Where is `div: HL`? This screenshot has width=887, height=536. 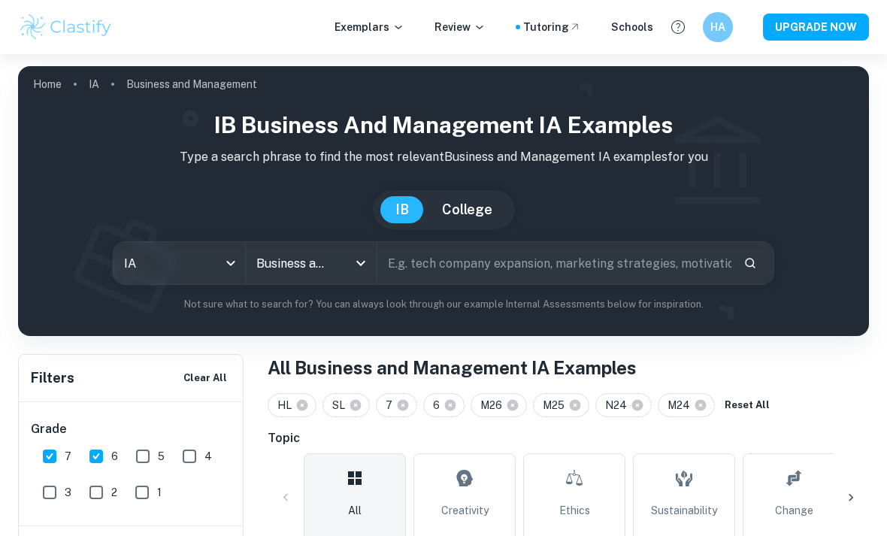
div: HL is located at coordinates (292, 405).